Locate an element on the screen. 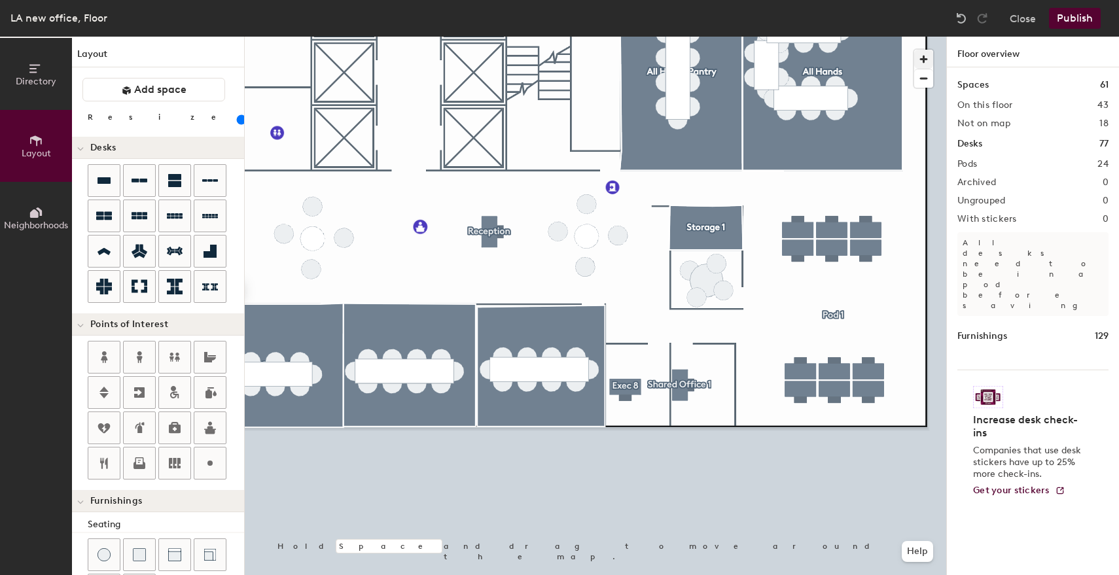 The height and width of the screenshot is (575, 1119). h1: Floor overview is located at coordinates (1032, 52).